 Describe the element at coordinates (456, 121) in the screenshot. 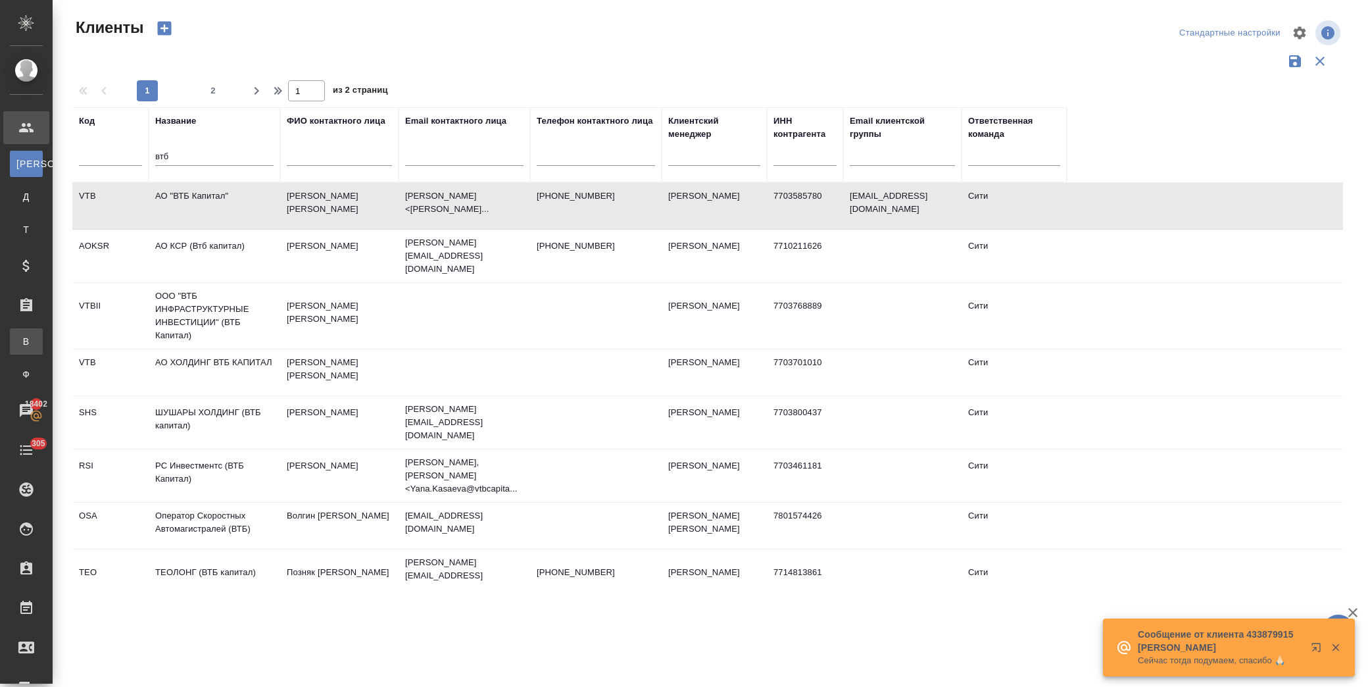

I see `div: Email контактного лица` at that location.